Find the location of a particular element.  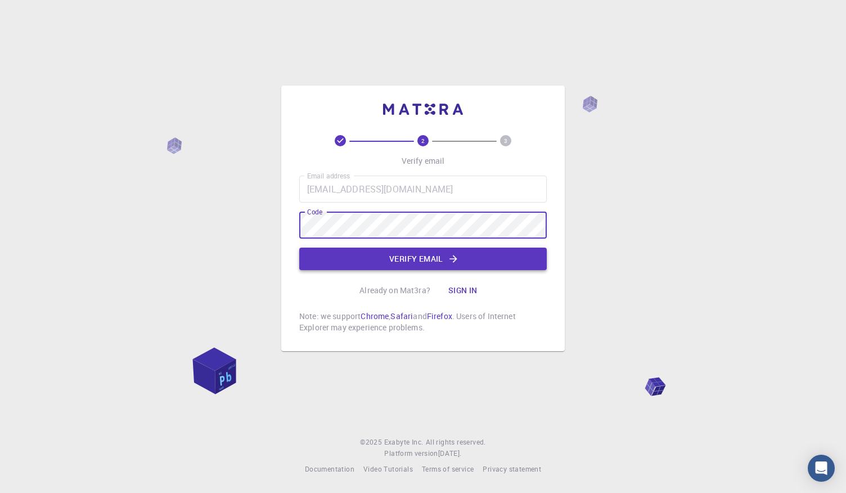

p: Note: we support , and . Users of Internet Explorer may experience problems. is located at coordinates (423, 322).